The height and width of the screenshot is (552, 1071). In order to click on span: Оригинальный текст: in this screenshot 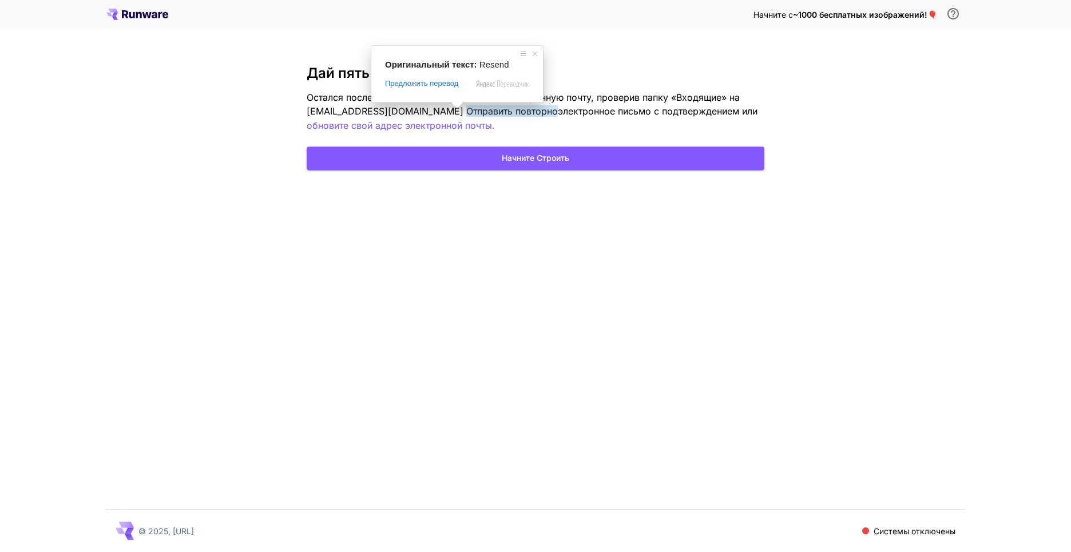, I will do `click(431, 64)`.